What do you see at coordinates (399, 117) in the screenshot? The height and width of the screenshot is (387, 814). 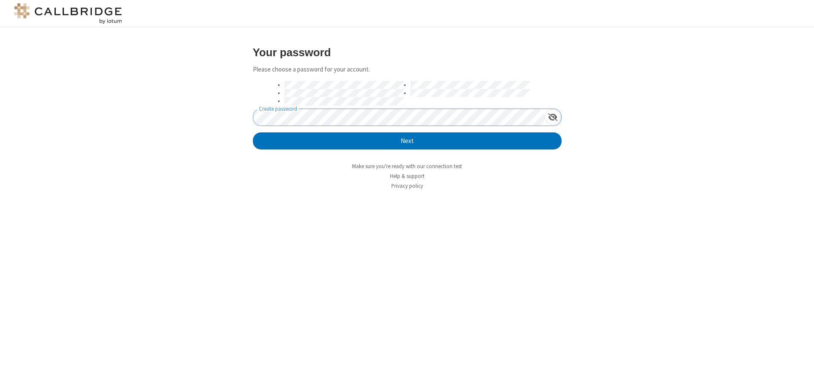 I see `input: Create password` at bounding box center [399, 117].